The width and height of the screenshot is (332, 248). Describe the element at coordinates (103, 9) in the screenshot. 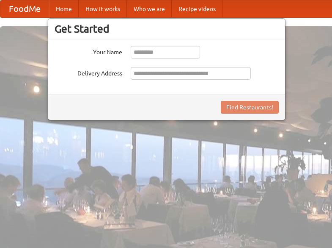

I see `a: How it works` at that location.